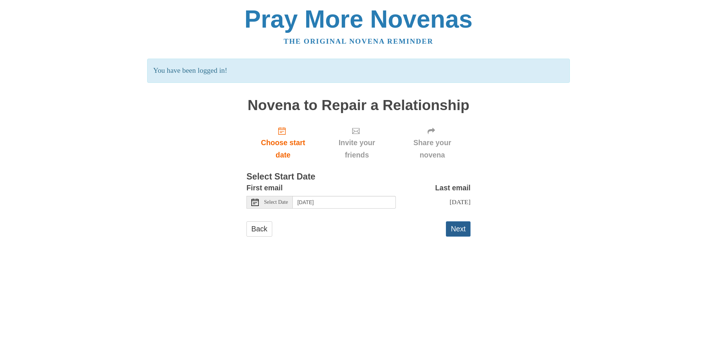 This screenshot has height=340, width=717. I want to click on h3: Select Start Date, so click(358, 177).